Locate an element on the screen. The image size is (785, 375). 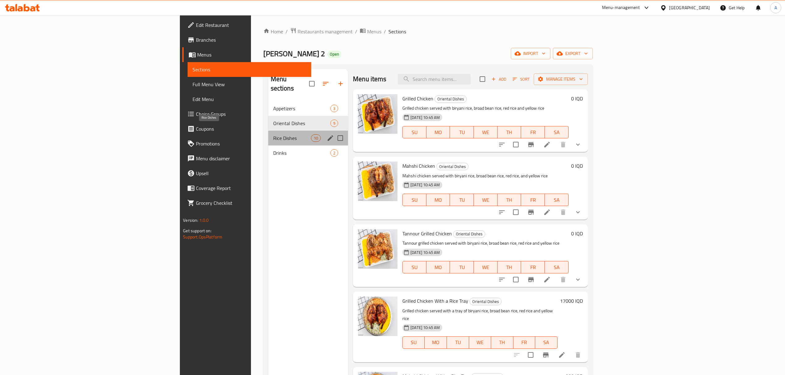
span: SU is located at coordinates (414, 132).